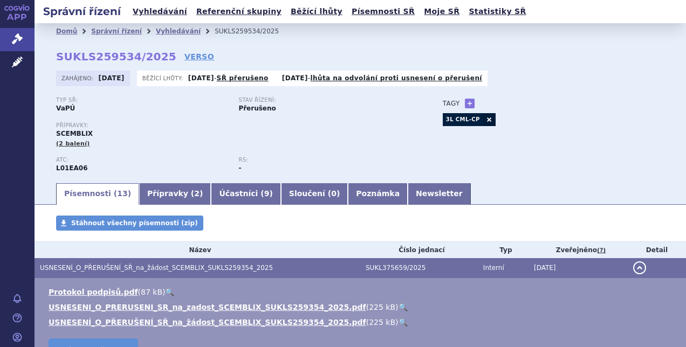 The image size is (686, 347). I want to click on p: Typ SŘ:, so click(142, 100).